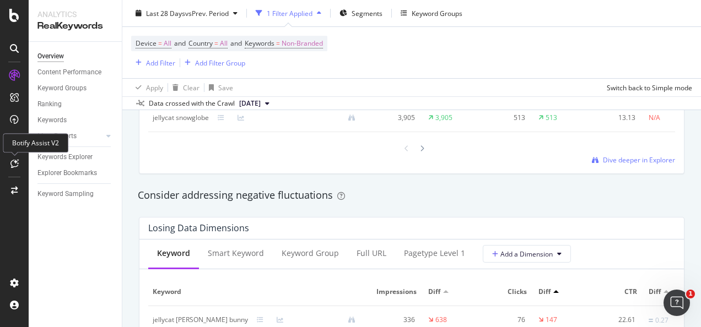 The width and height of the screenshot is (701, 327). I want to click on div: Analytics, so click(75, 14).